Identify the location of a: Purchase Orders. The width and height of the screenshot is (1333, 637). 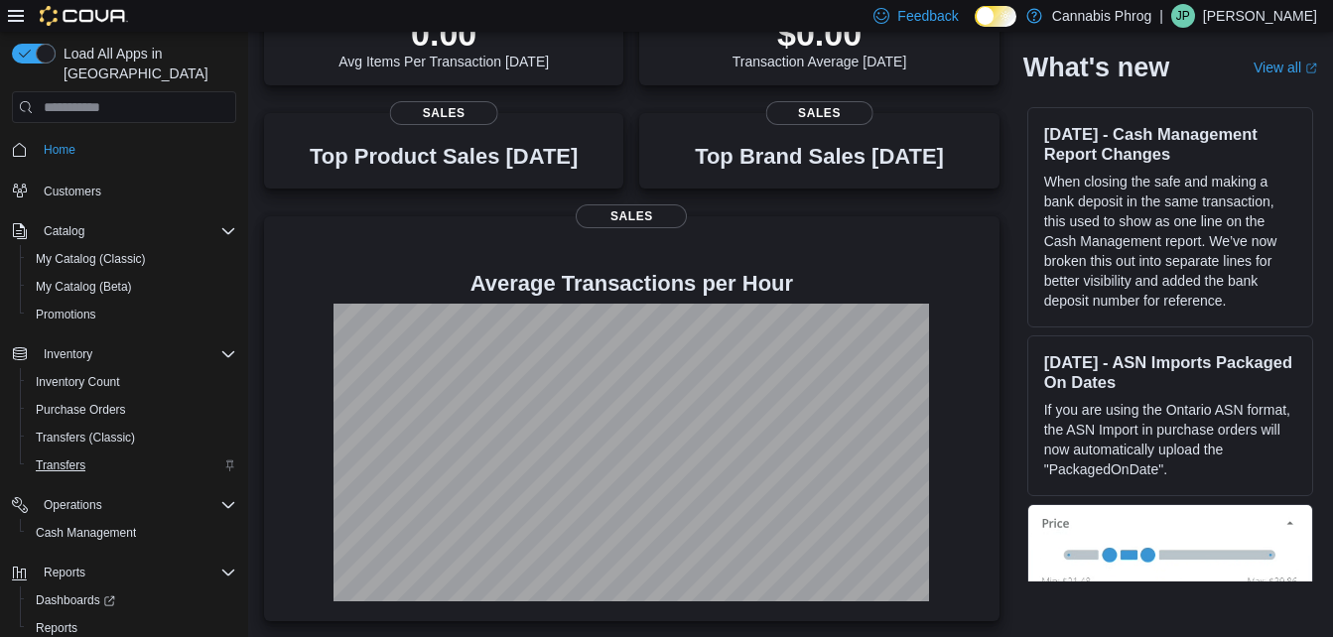
(80, 410).